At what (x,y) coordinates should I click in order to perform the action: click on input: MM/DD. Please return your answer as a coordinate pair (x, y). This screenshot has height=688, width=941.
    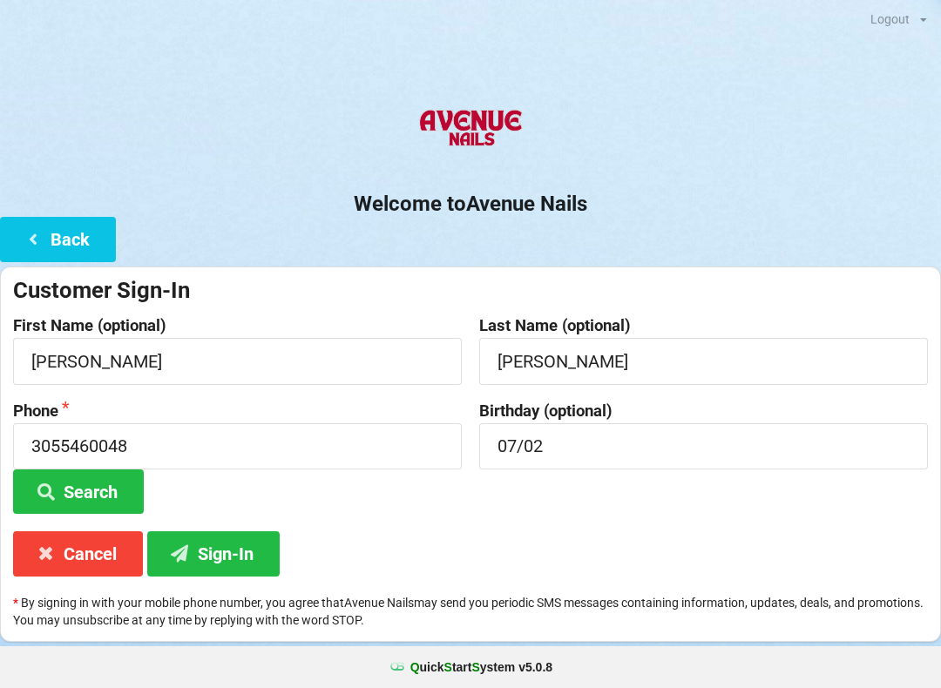
    Looking at the image, I should click on (703, 446).